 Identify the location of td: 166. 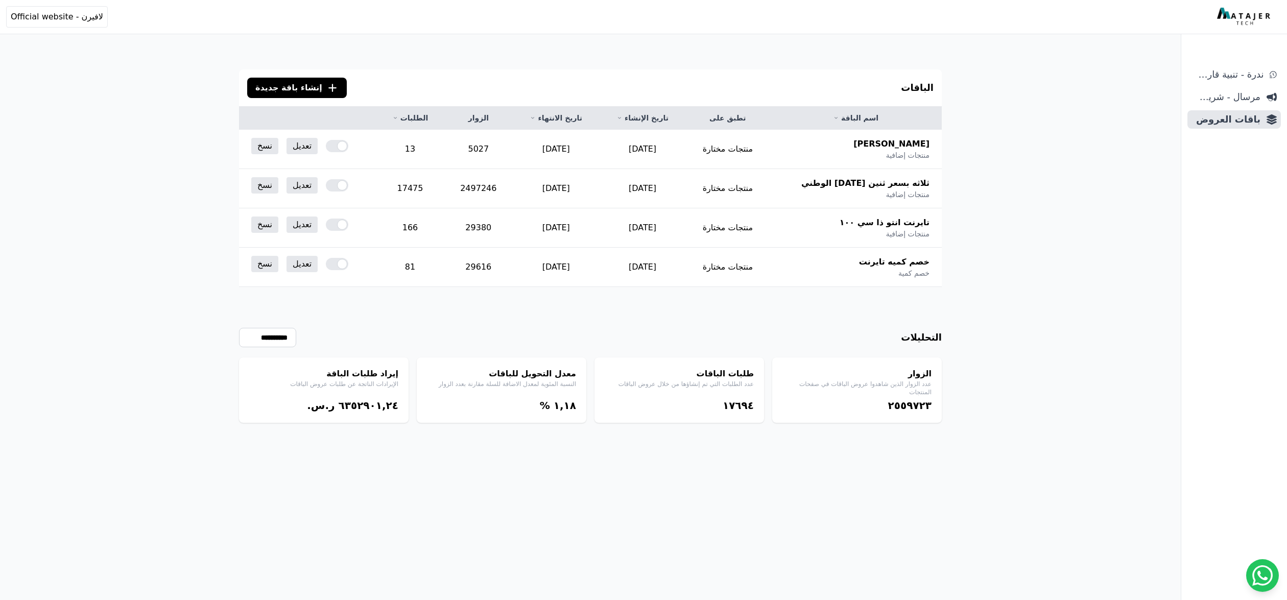
(410, 228).